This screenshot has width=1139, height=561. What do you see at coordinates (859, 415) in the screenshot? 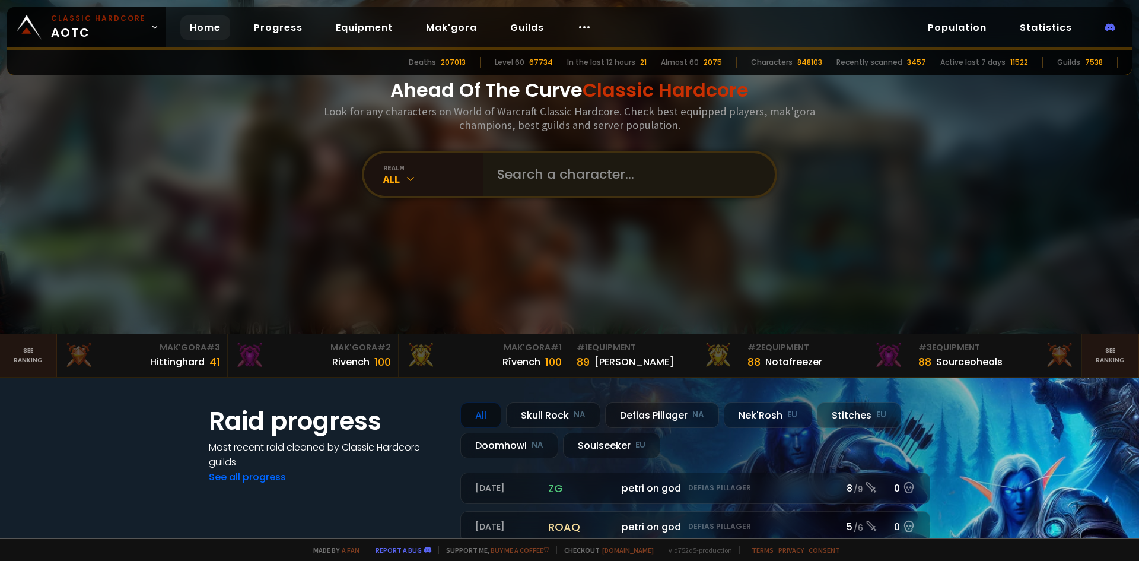
I see `div: Stitches` at bounding box center [859, 415].